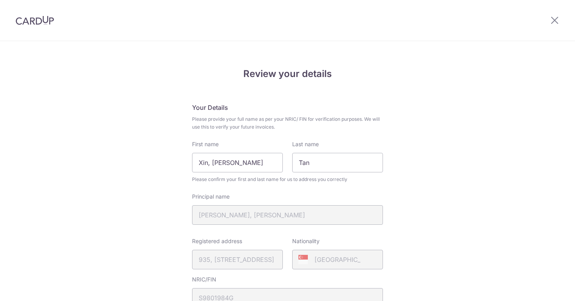 Image resolution: width=575 pixels, height=301 pixels. Describe the element at coordinates (206, 144) in the screenshot. I see `label: First name` at that location.